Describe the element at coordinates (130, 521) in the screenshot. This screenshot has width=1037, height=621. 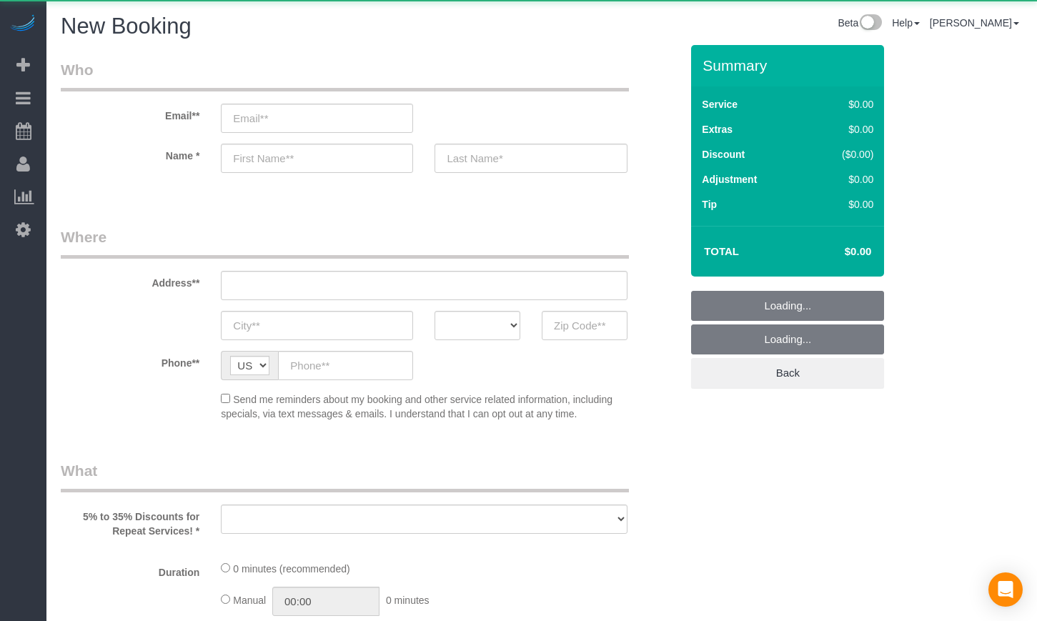
I see `label: 5% to 35% Discounts for Repeat Services! *` at that location.